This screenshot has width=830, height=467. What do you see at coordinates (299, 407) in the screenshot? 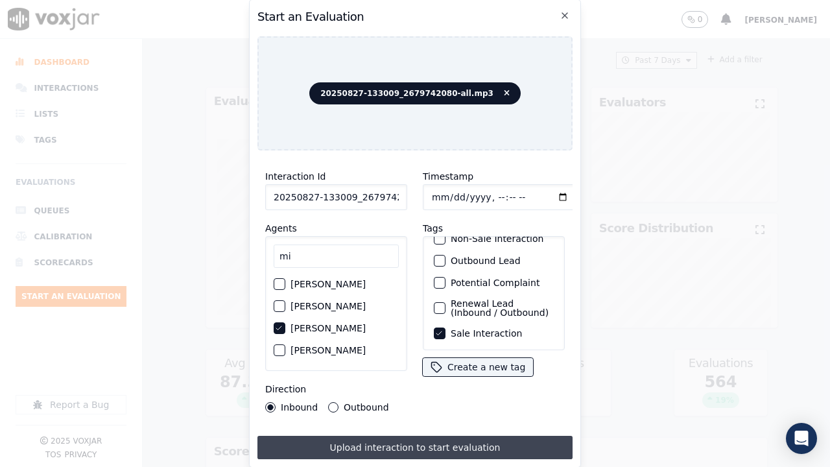
I see `label: Inbound` at bounding box center [299, 407].